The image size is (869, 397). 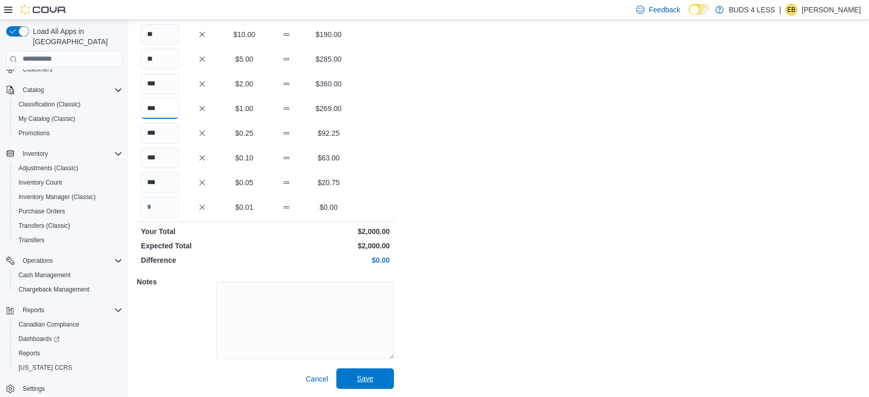 What do you see at coordinates (42, 211) in the screenshot?
I see `a: Purchase Orders` at bounding box center [42, 211].